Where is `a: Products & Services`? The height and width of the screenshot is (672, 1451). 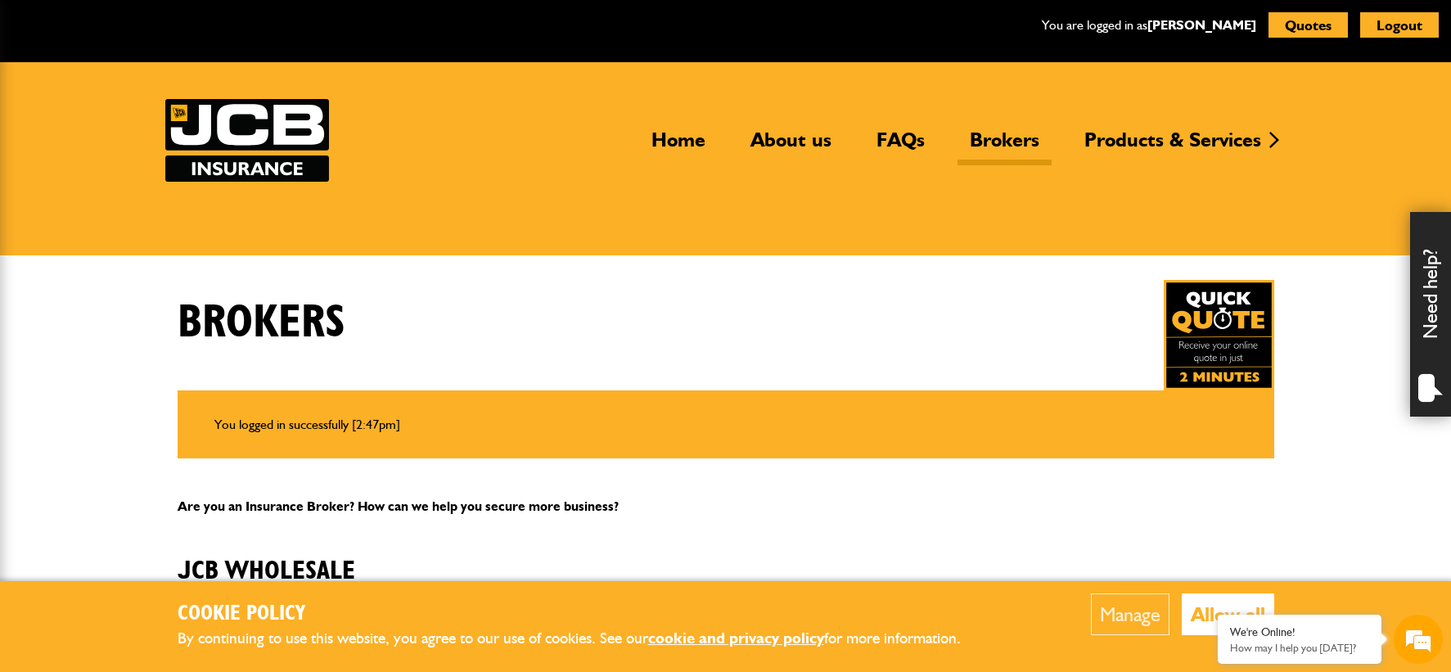
a: Products & Services is located at coordinates (1173, 147).